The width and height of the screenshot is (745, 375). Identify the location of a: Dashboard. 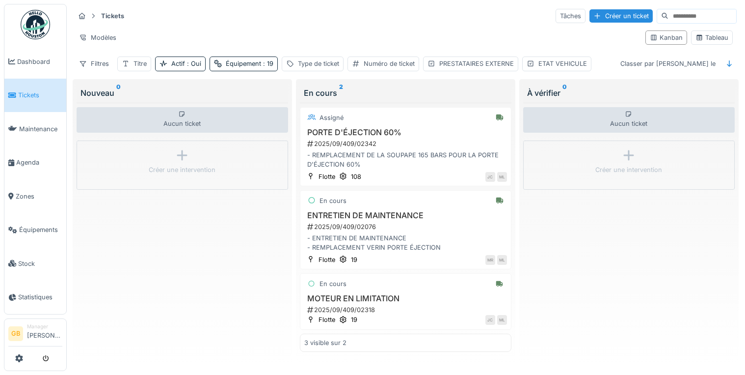
(35, 61).